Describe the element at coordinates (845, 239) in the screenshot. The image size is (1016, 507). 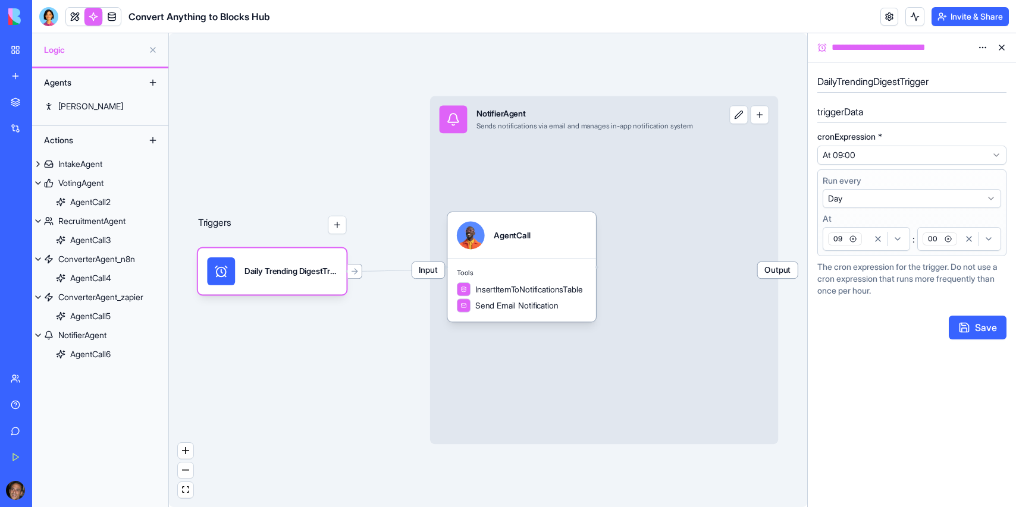
I see `span: 09` at that location.